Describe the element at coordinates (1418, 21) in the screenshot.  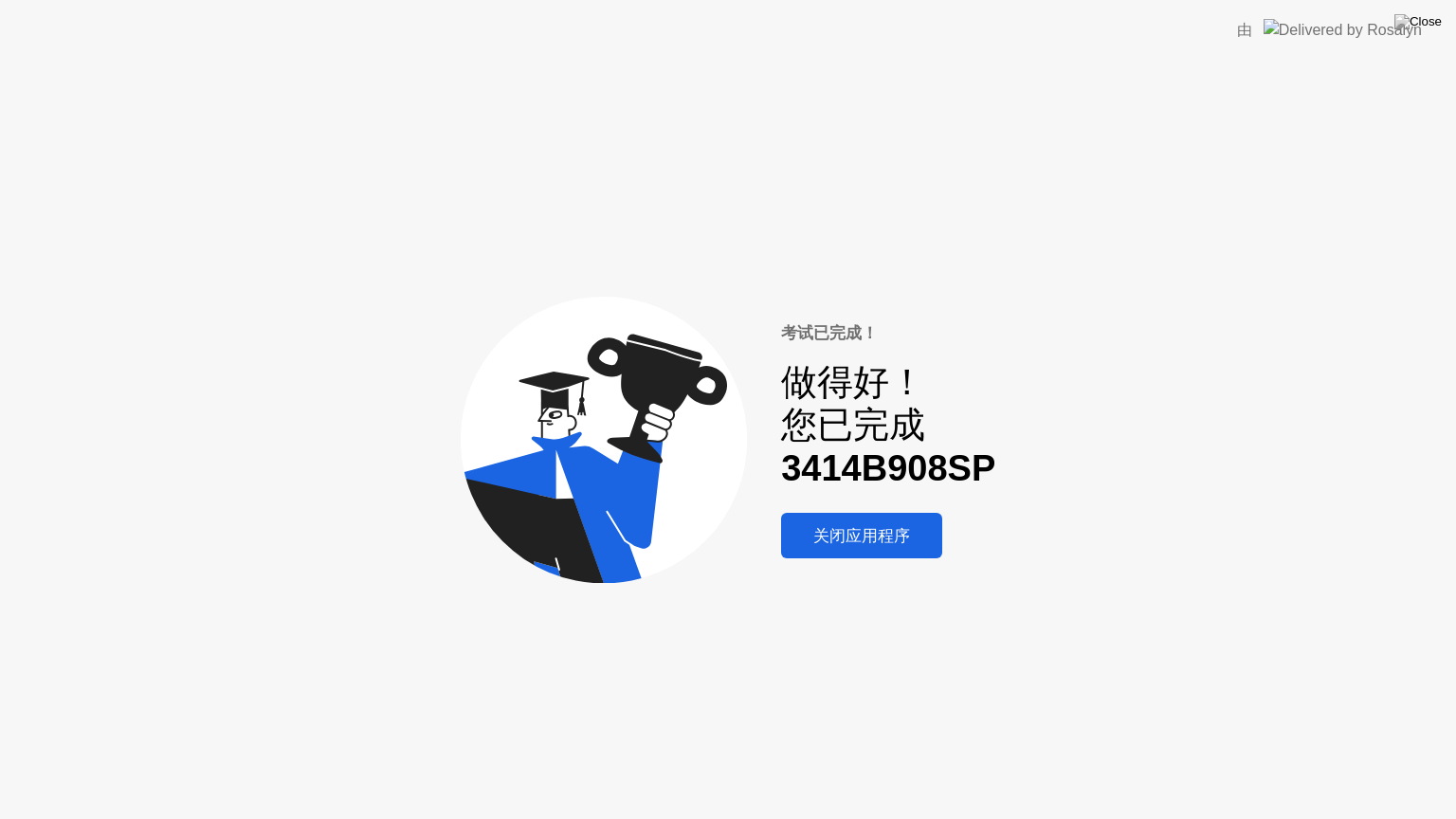
I see `img: Close` at that location.